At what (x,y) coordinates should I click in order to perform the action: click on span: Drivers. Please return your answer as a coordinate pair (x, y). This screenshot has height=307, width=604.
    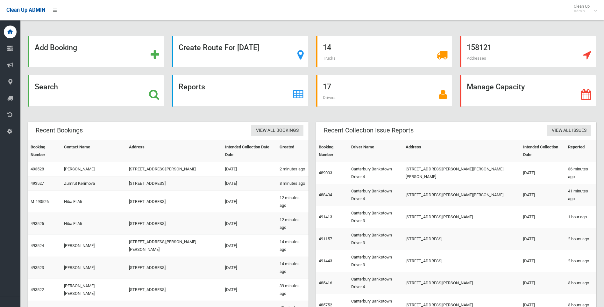
    Looking at the image, I should click on (329, 97).